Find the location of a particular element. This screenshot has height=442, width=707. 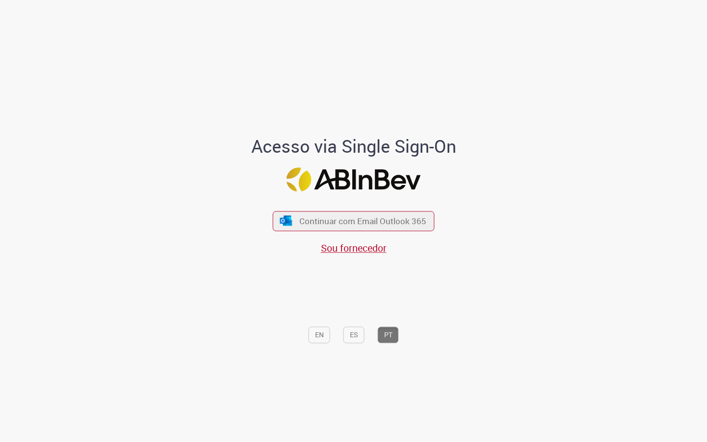

span: Sou fornecedor is located at coordinates (354, 248).